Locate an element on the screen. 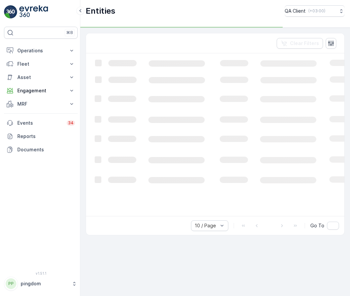 Image resolution: width=350 pixels, height=296 pixels. button: Asset is located at coordinates (41, 77).